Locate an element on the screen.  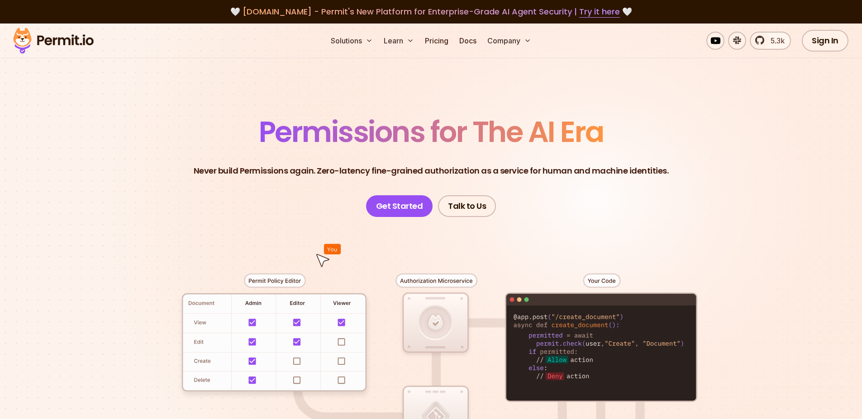
img: Permit logo is located at coordinates (53, 41).